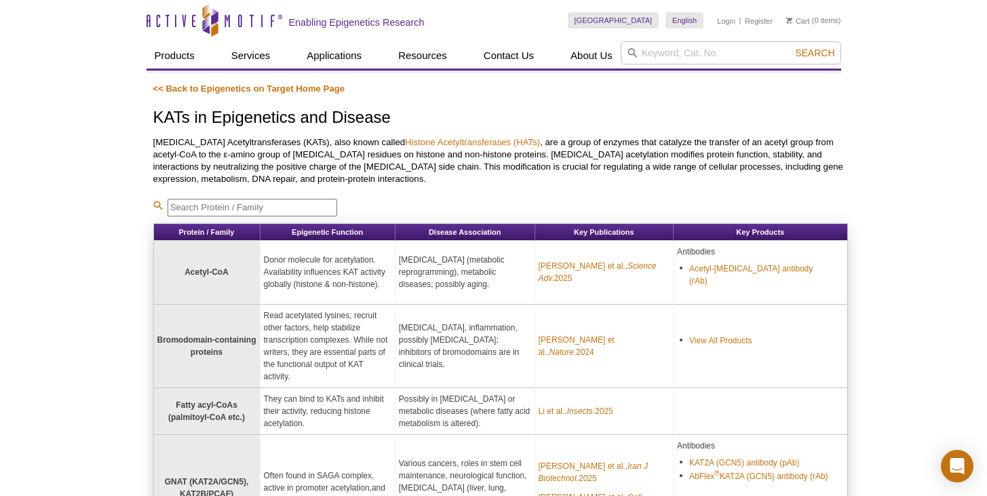 The width and height of the screenshot is (987, 496). What do you see at coordinates (328, 232) in the screenshot?
I see `th: Epigenetic Function` at bounding box center [328, 232].